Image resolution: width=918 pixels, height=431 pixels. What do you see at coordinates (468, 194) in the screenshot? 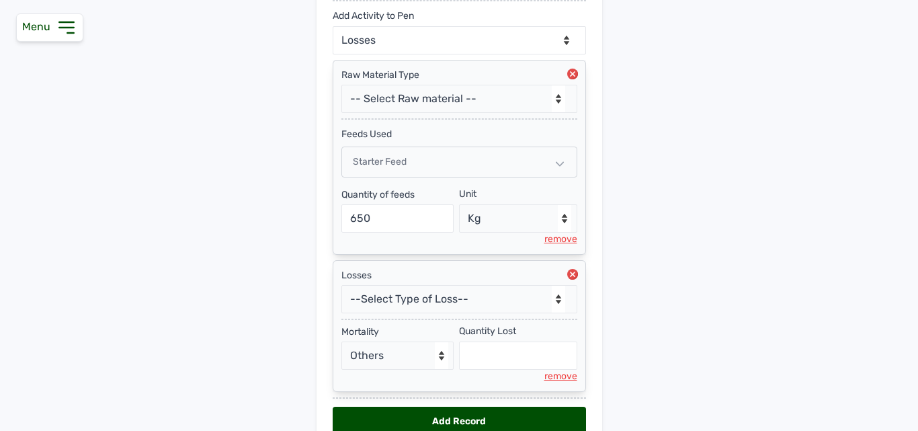
I see `div: Unit` at bounding box center [468, 194].